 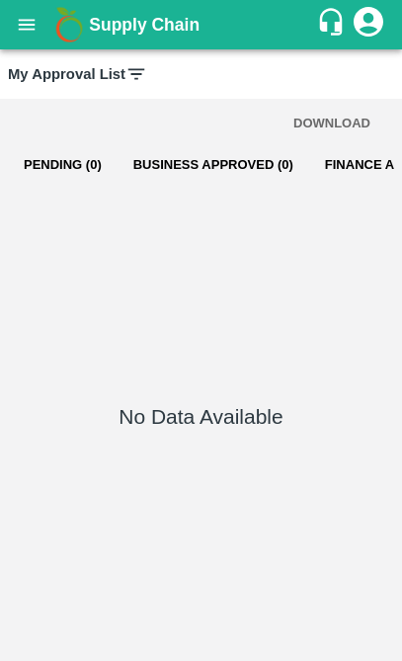 What do you see at coordinates (200, 417) in the screenshot?
I see `h5: No Data Available` at bounding box center [200, 417].